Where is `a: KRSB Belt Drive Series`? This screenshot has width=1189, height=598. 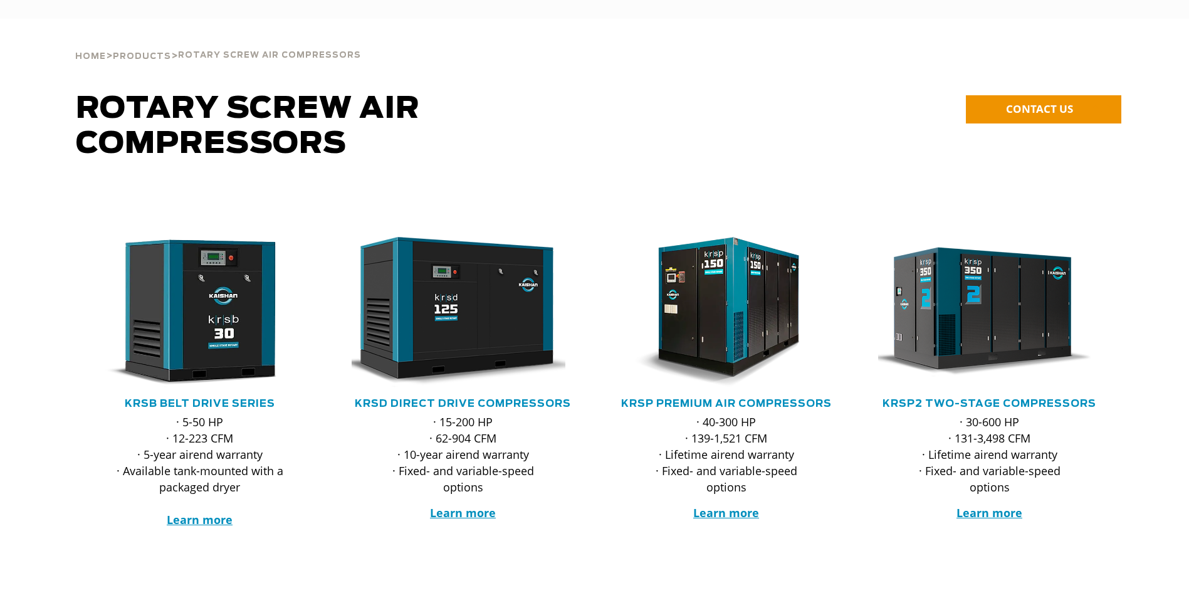
a: KRSB Belt Drive Series is located at coordinates (200, 404).